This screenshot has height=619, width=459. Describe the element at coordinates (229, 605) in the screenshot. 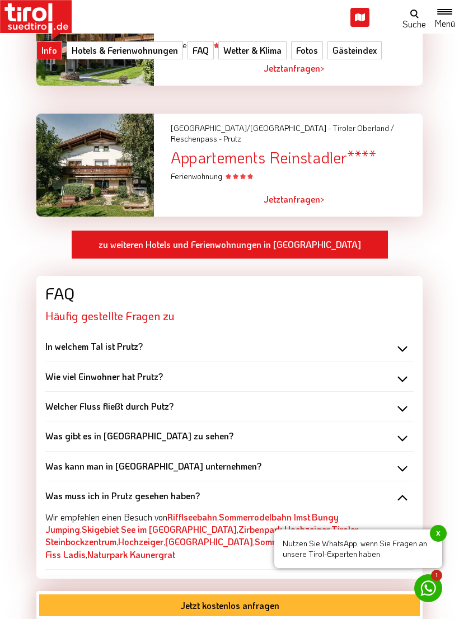

I see `button: Jetzt kostenlos anfragen` at that location.